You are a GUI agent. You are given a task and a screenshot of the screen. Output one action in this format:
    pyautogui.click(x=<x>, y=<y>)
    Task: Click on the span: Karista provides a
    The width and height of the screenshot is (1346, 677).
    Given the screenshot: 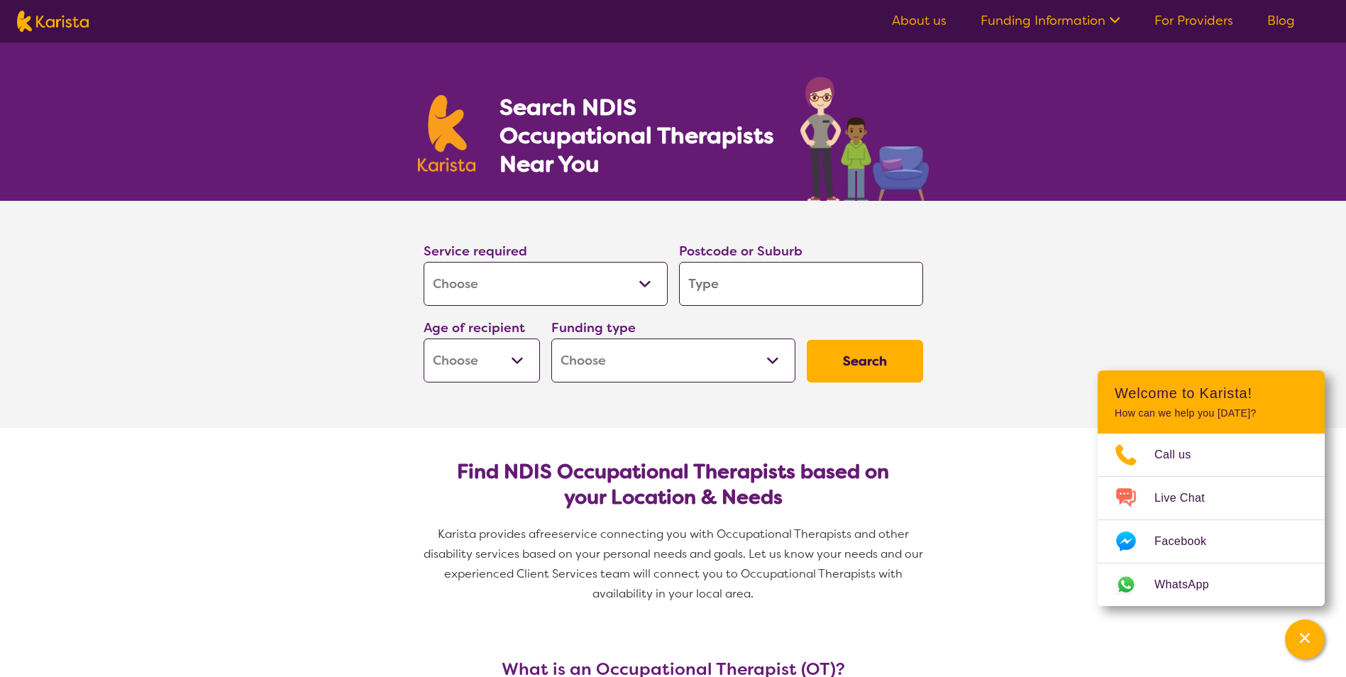 What is the action you would take?
    pyautogui.click(x=487, y=533)
    